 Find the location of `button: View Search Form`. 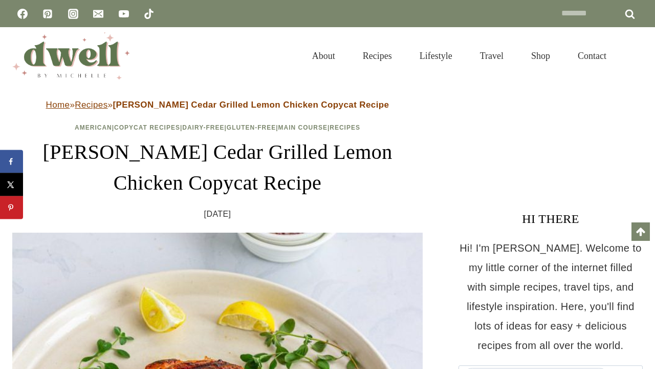

button: View Search Form is located at coordinates (634, 56).